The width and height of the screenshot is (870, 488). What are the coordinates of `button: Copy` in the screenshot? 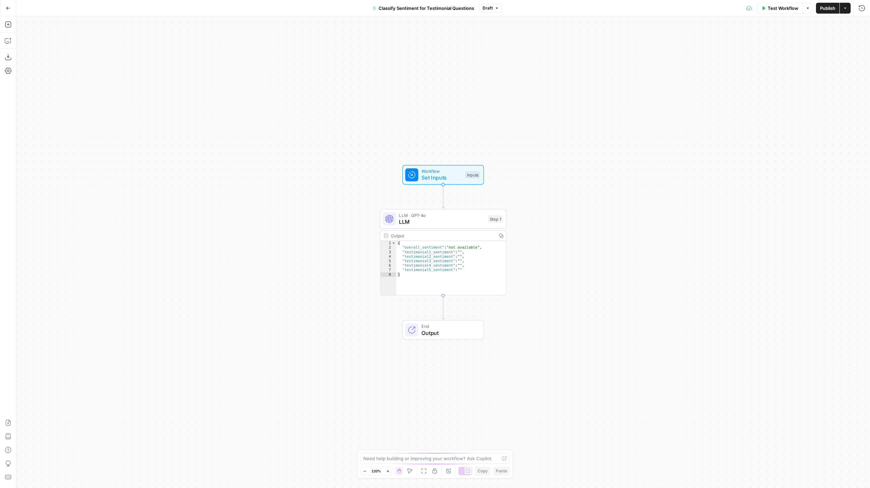 It's located at (482, 471).